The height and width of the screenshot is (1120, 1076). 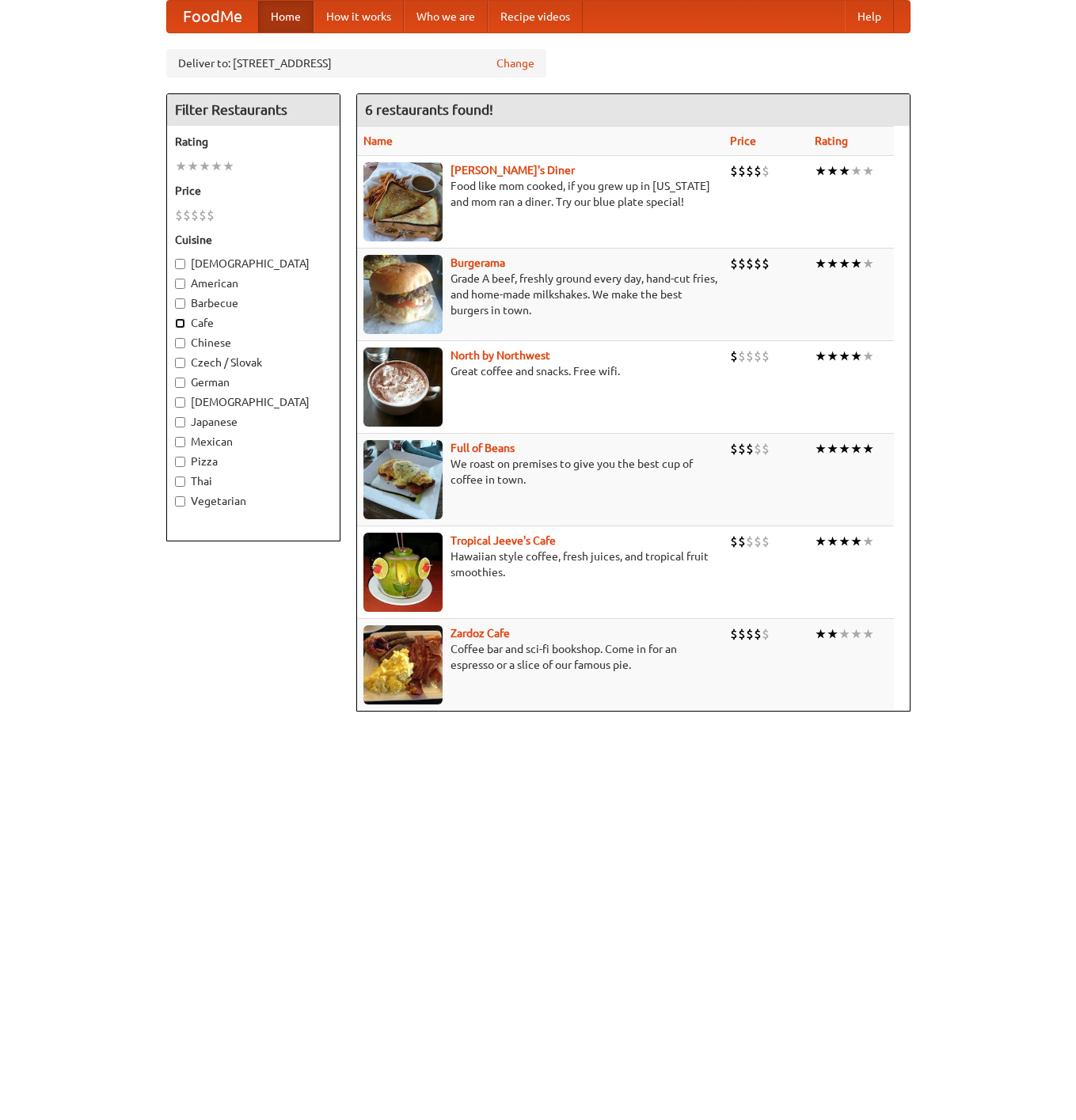 What do you see at coordinates (253, 422) in the screenshot?
I see `label: Japanese` at bounding box center [253, 422].